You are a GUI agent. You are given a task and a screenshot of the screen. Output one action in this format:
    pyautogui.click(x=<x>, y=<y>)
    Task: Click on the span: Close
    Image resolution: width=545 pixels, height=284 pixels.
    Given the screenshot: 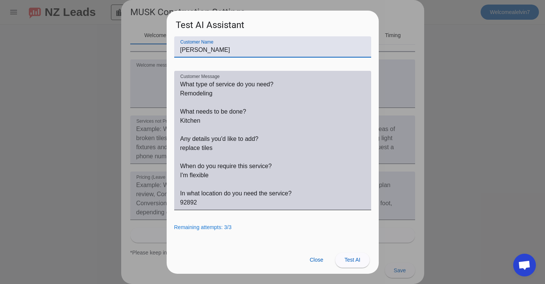 What is the action you would take?
    pyautogui.click(x=317, y=260)
    